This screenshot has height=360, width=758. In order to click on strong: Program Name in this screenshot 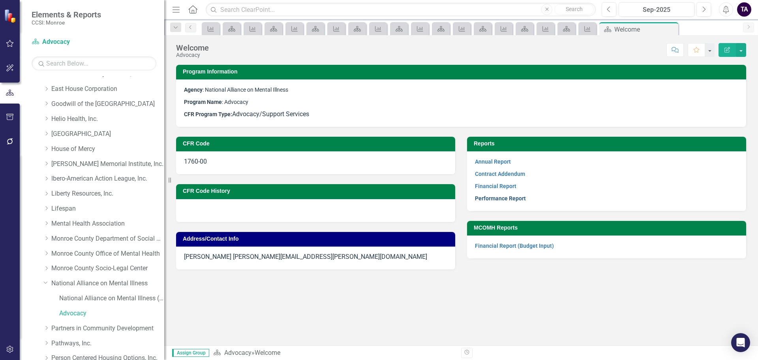, I will do `click(203, 102)`.